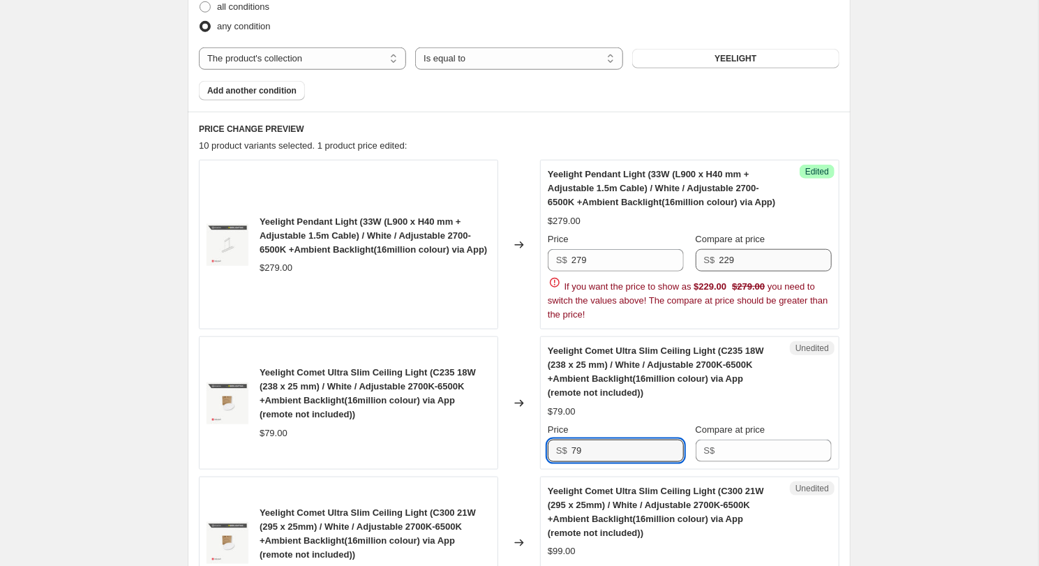 The image size is (1039, 566). Describe the element at coordinates (227, 245) in the screenshot. I see `img: Yeelight-crystalPendant-mber_80x.jpg` at that location.